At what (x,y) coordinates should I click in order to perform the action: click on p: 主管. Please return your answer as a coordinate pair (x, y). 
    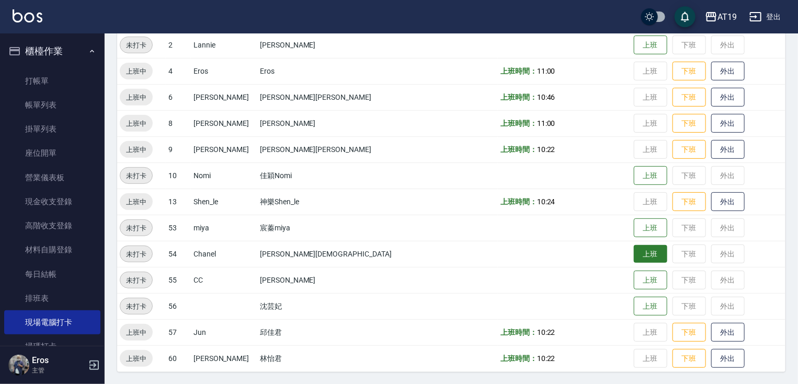
    Looking at the image, I should click on (59, 371).